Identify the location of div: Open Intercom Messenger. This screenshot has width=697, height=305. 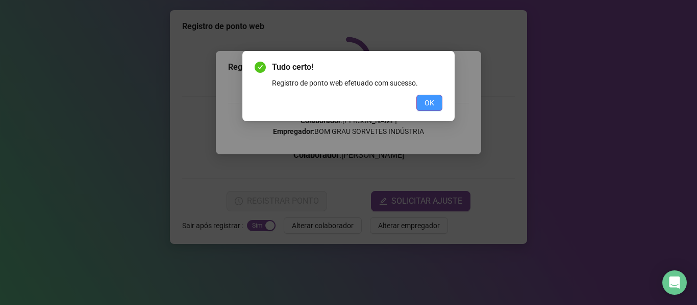
(674, 283).